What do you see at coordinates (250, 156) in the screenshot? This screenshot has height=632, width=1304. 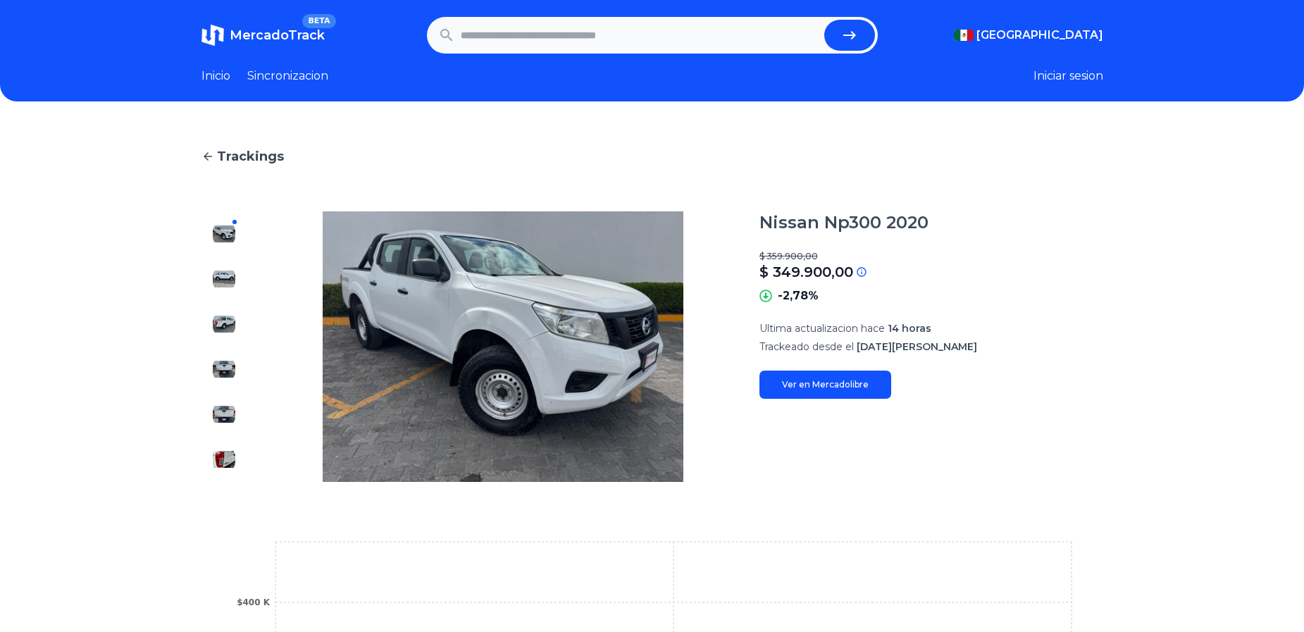 I see `span: Trackings` at bounding box center [250, 156].